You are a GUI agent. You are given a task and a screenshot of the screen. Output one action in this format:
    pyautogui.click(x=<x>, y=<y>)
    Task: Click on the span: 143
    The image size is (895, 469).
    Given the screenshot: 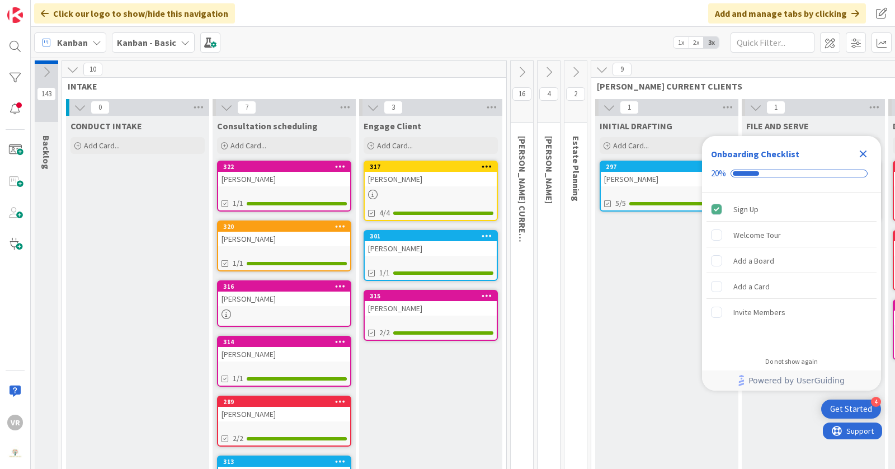 What is the action you would take?
    pyautogui.click(x=46, y=94)
    